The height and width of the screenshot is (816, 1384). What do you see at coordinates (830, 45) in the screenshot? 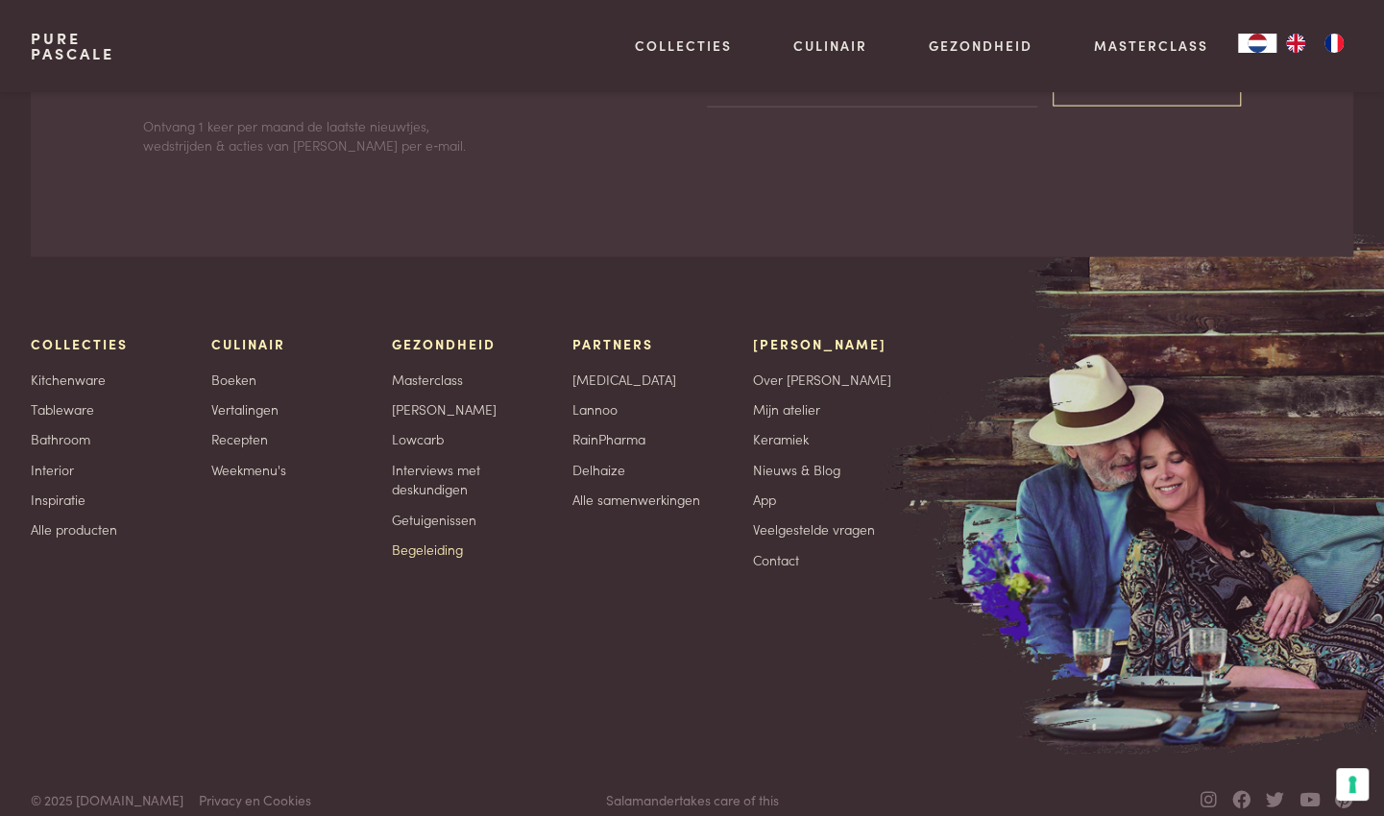
I see `a: Culinair` at bounding box center [830, 45].